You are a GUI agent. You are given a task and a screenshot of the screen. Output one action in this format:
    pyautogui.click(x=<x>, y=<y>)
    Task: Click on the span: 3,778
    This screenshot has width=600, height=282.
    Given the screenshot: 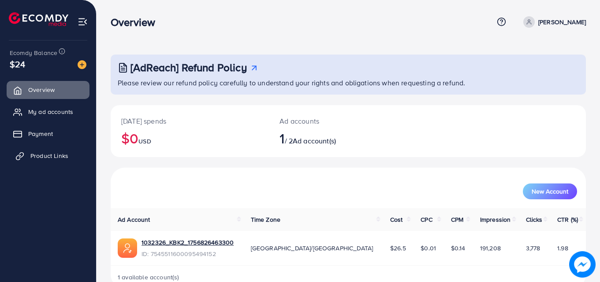 What is the action you would take?
    pyautogui.click(x=533, y=248)
    